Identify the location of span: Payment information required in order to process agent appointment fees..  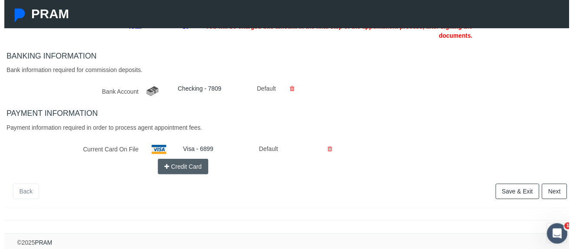
(102, 129).